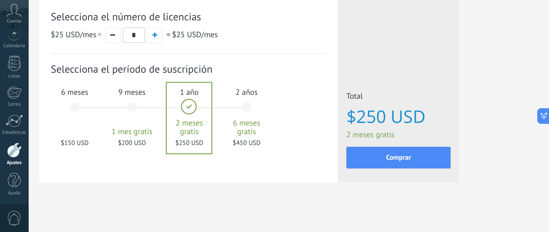  I want to click on div: Calendario, so click(14, 46).